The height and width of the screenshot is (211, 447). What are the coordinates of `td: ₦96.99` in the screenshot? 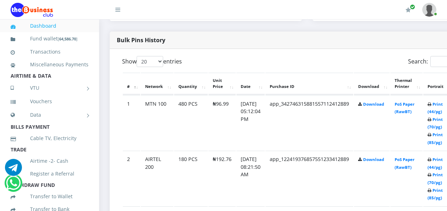 It's located at (222, 122).